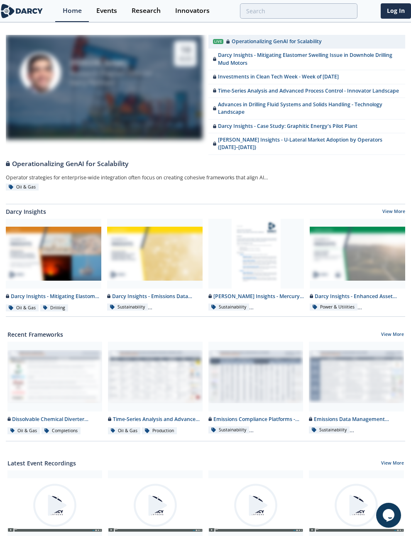 This screenshot has width=411, height=536. What do you see at coordinates (185, 49) in the screenshot?
I see `div: 14` at bounding box center [185, 49].